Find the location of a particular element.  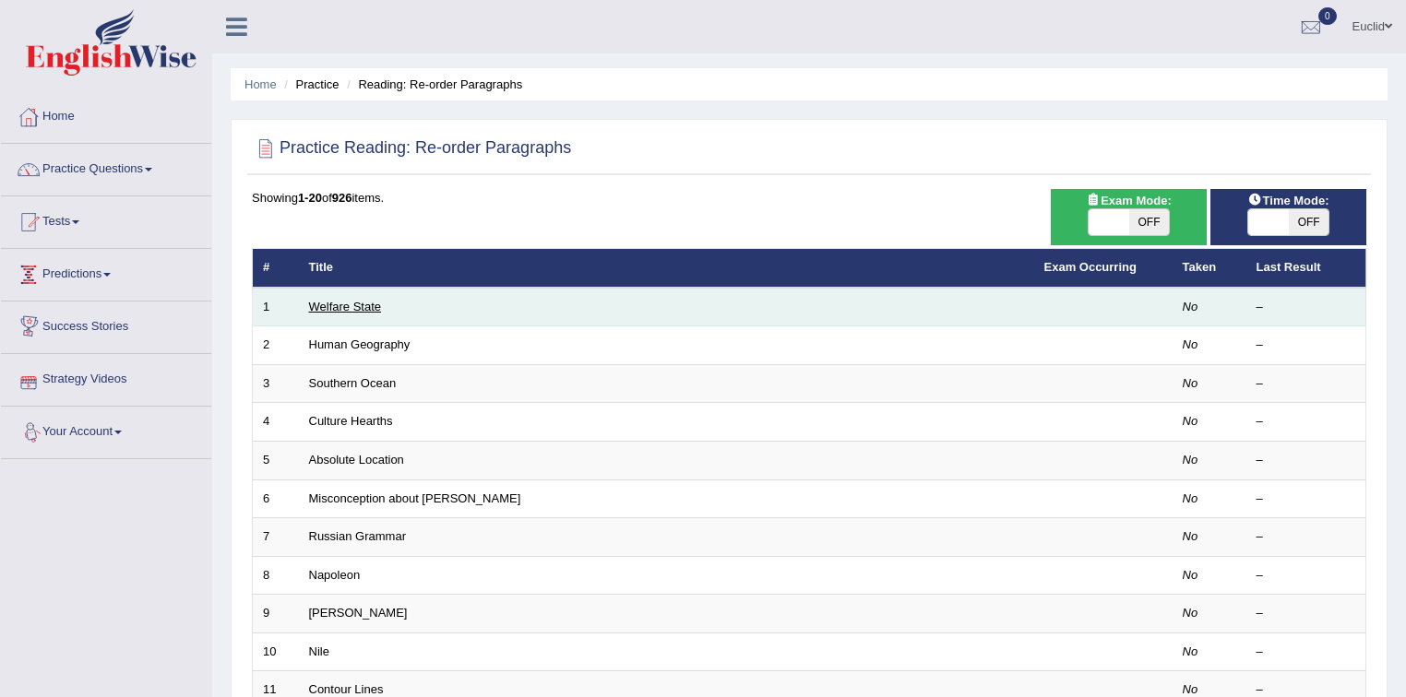

a: Tests is located at coordinates (106, 220).